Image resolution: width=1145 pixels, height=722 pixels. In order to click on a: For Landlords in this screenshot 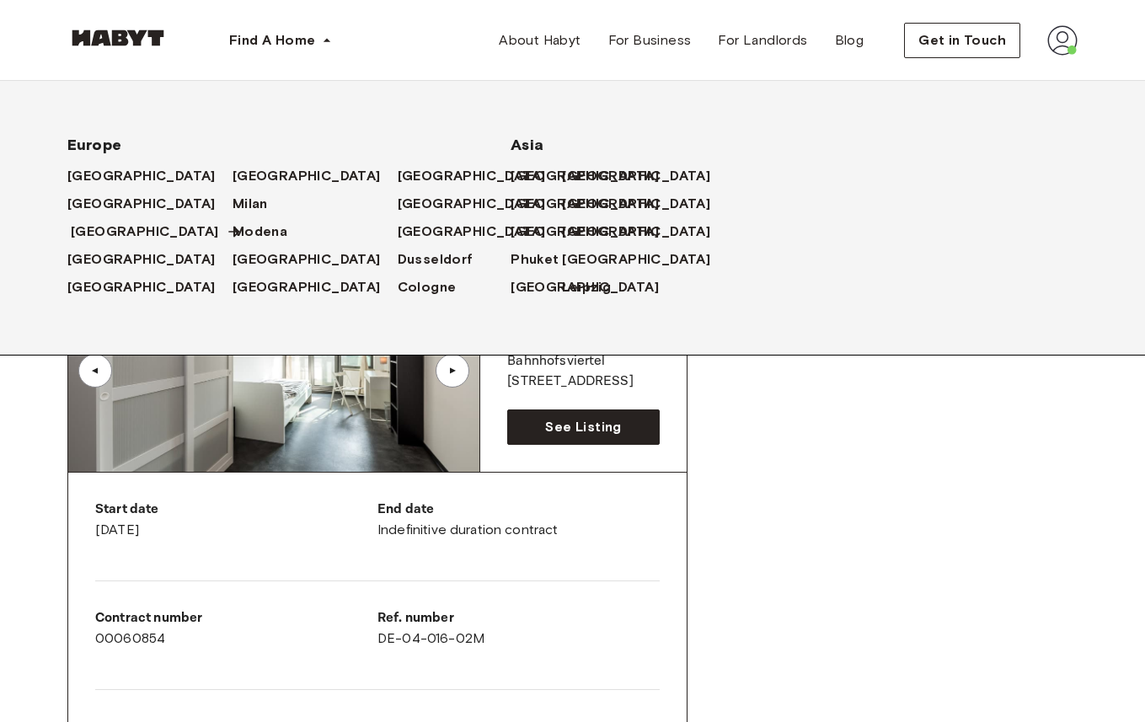, I will do `click(763, 40)`.